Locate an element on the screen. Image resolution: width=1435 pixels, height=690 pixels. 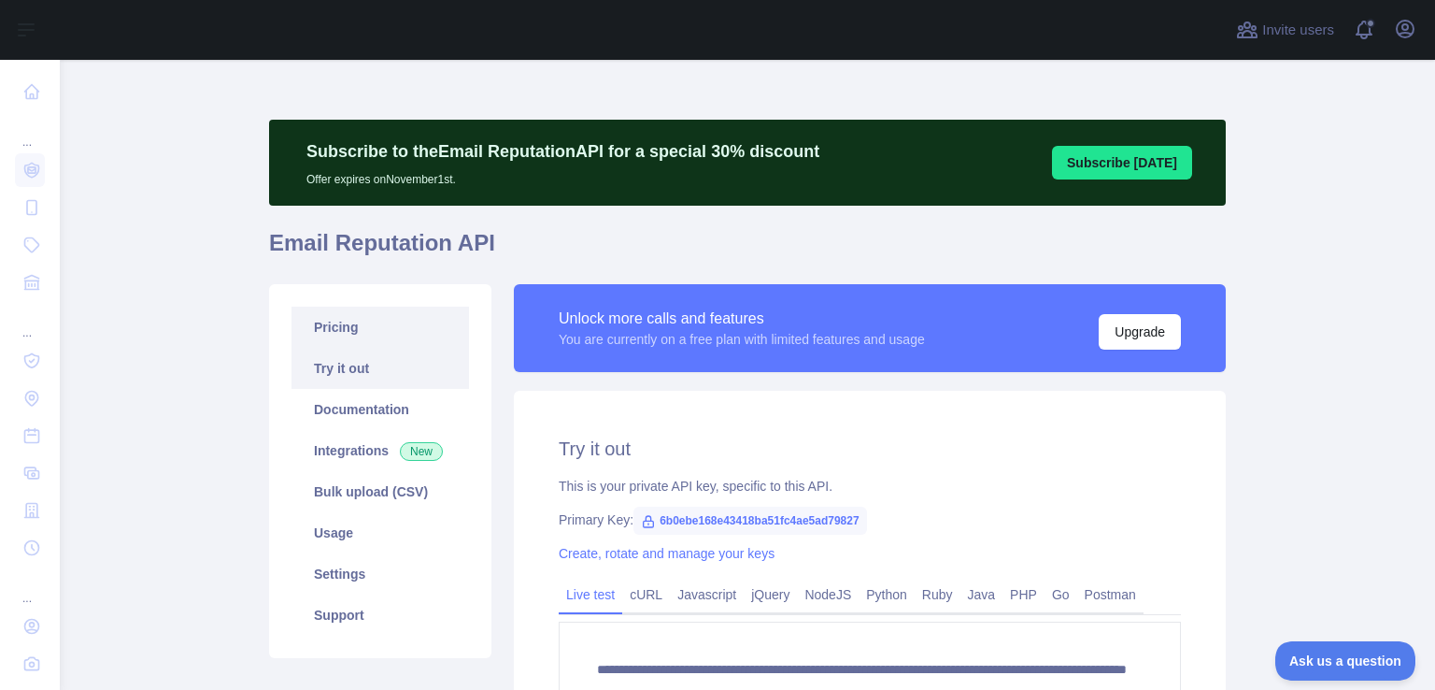
span: Invite users is located at coordinates (1298, 30).